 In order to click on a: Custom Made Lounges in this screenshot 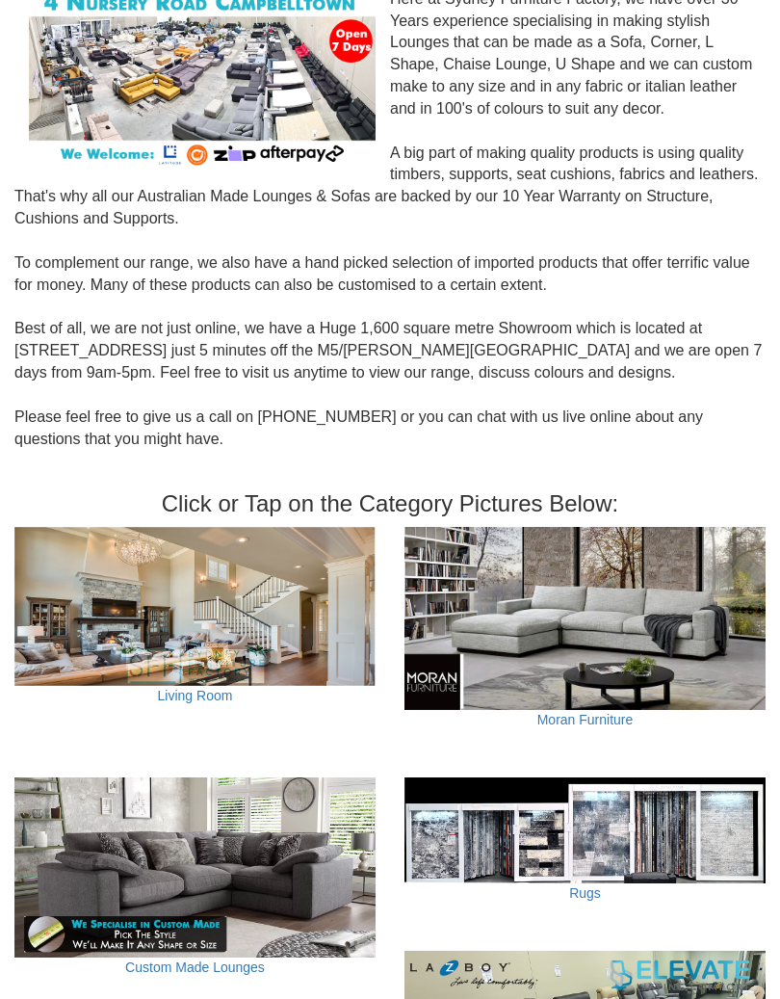, I will do `click(195, 968)`.